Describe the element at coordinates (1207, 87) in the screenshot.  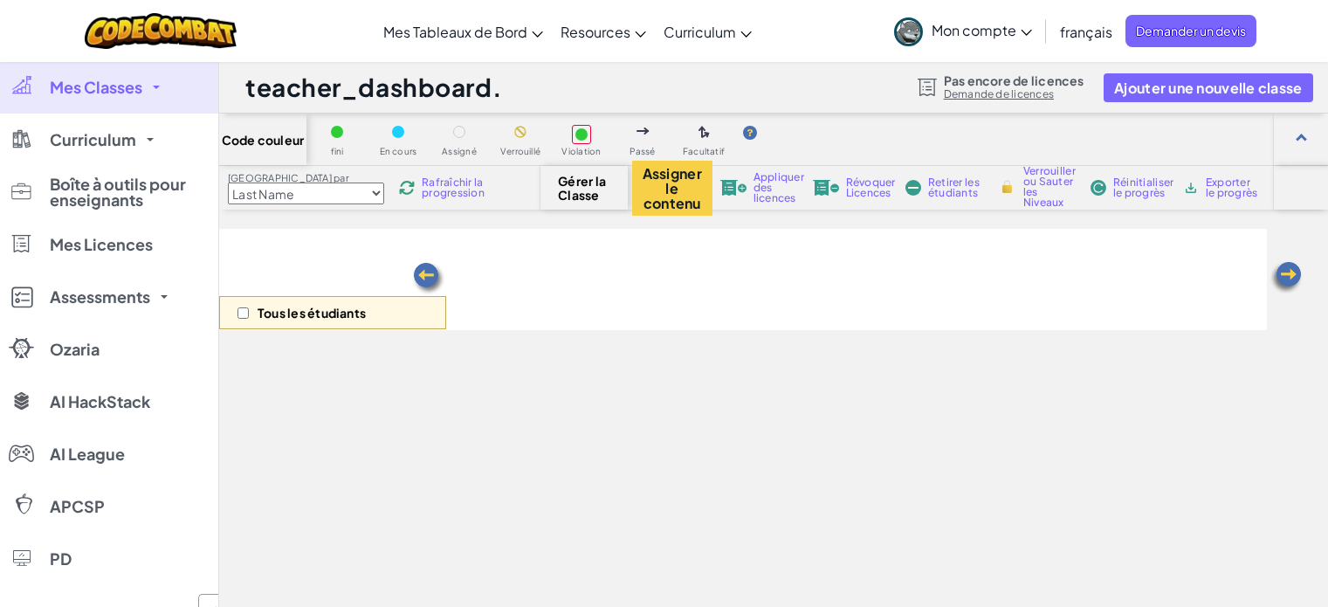
I see `button: Ajouter une nouvelle classe` at that location.